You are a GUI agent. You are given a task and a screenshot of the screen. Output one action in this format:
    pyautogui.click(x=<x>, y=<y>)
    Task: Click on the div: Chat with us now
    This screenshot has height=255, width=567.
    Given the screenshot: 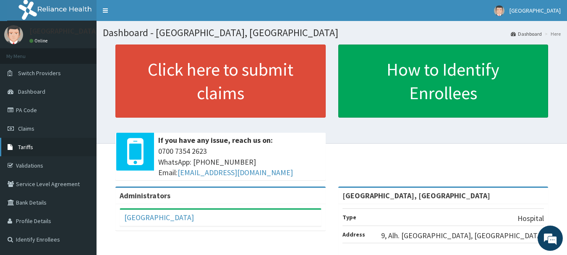 What is the action you would take?
    pyautogui.click(x=92, y=52)
    